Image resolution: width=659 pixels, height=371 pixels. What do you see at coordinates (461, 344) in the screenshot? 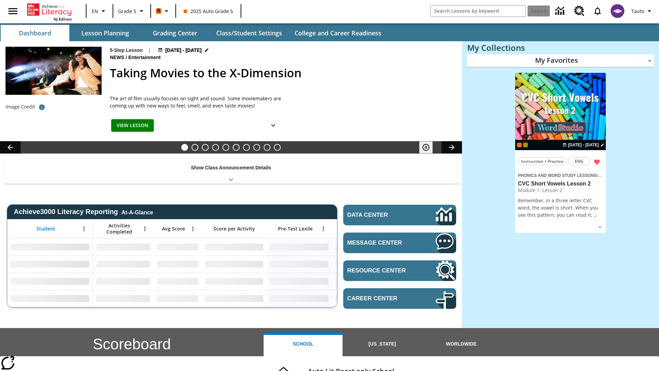
I see `button: Worldwide` at bounding box center [461, 344].